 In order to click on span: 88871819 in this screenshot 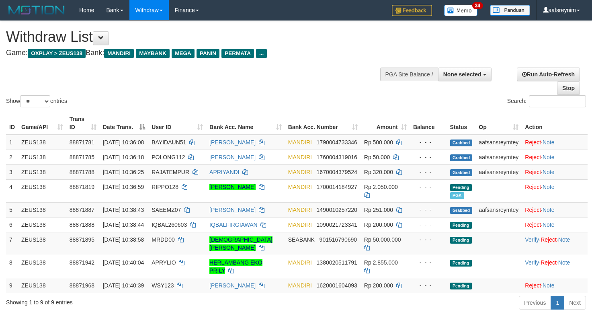, I will do `click(82, 187)`.